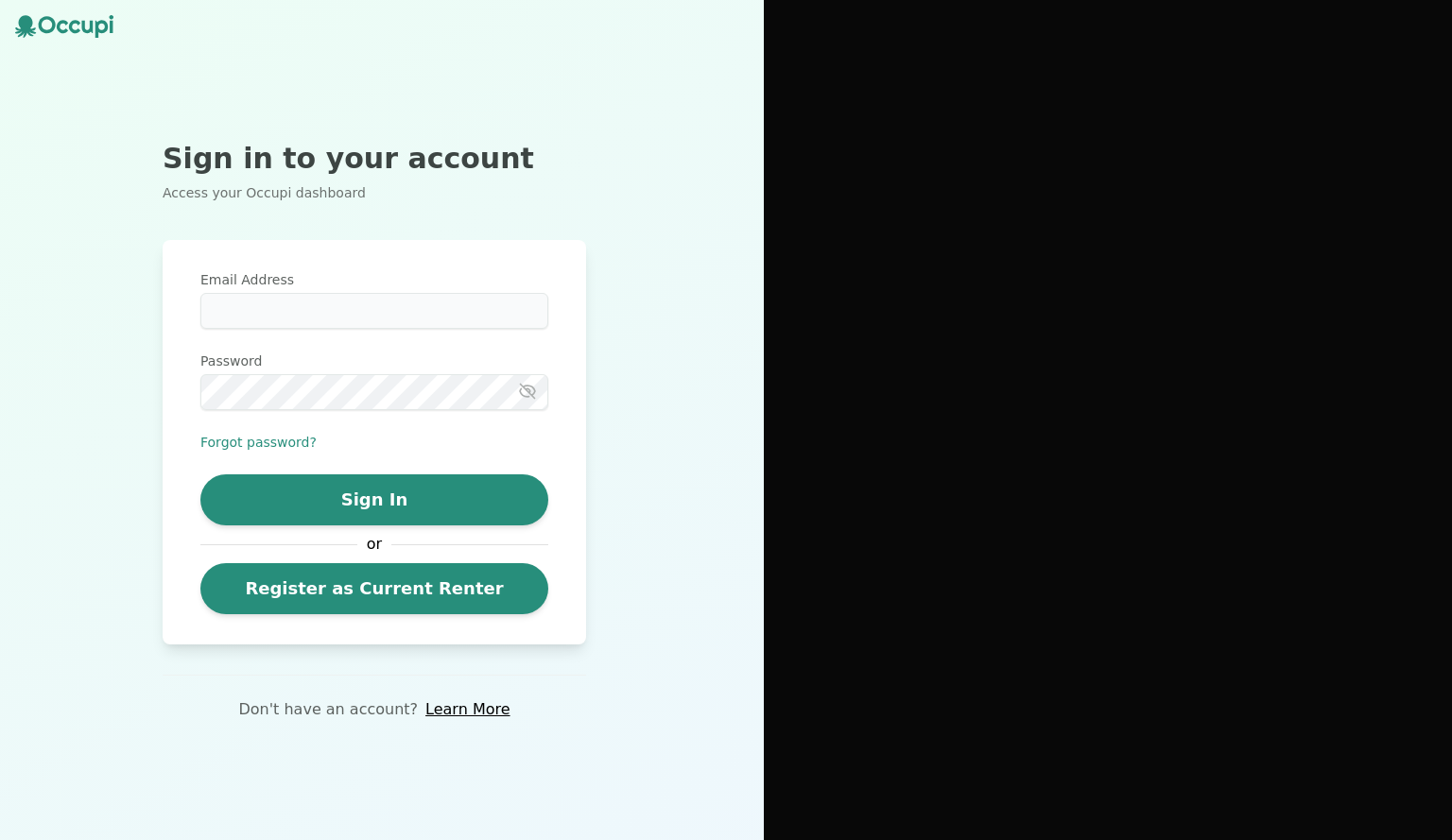 This screenshot has height=840, width=1452. I want to click on a: Learn More, so click(467, 710).